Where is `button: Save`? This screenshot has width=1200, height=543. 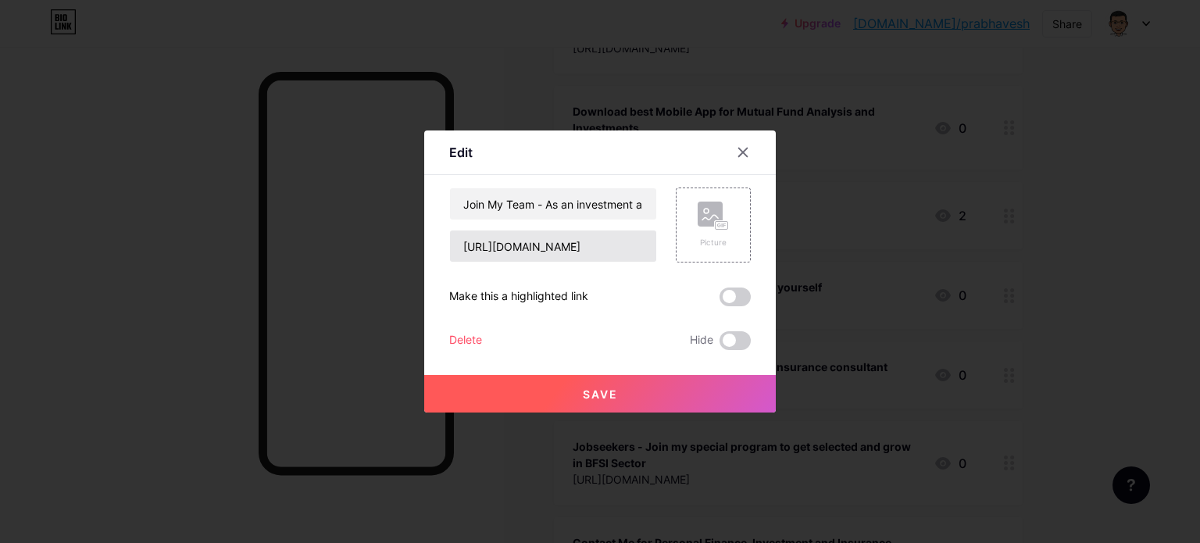 button: Save is located at coordinates (600, 394).